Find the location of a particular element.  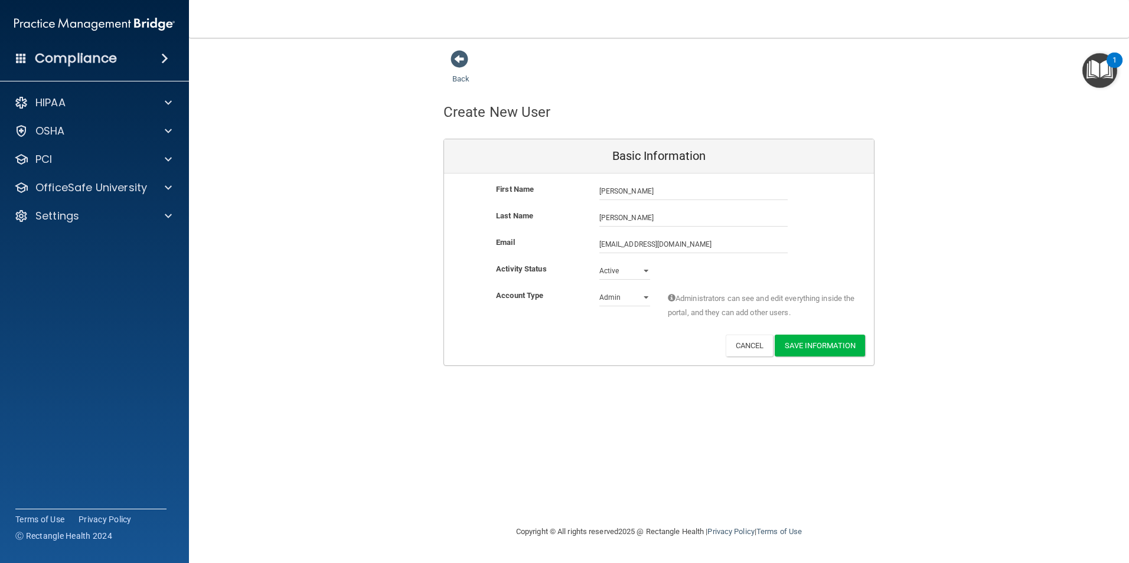

button: Save Information is located at coordinates (820, 346).